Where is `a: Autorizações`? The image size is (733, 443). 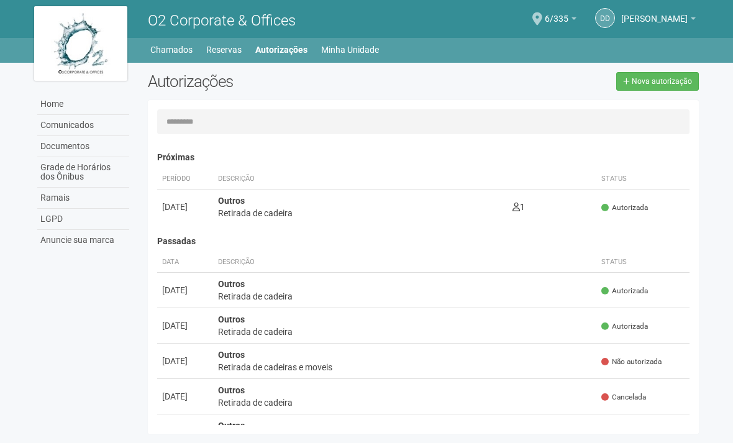
a: Autorizações is located at coordinates (281, 50).